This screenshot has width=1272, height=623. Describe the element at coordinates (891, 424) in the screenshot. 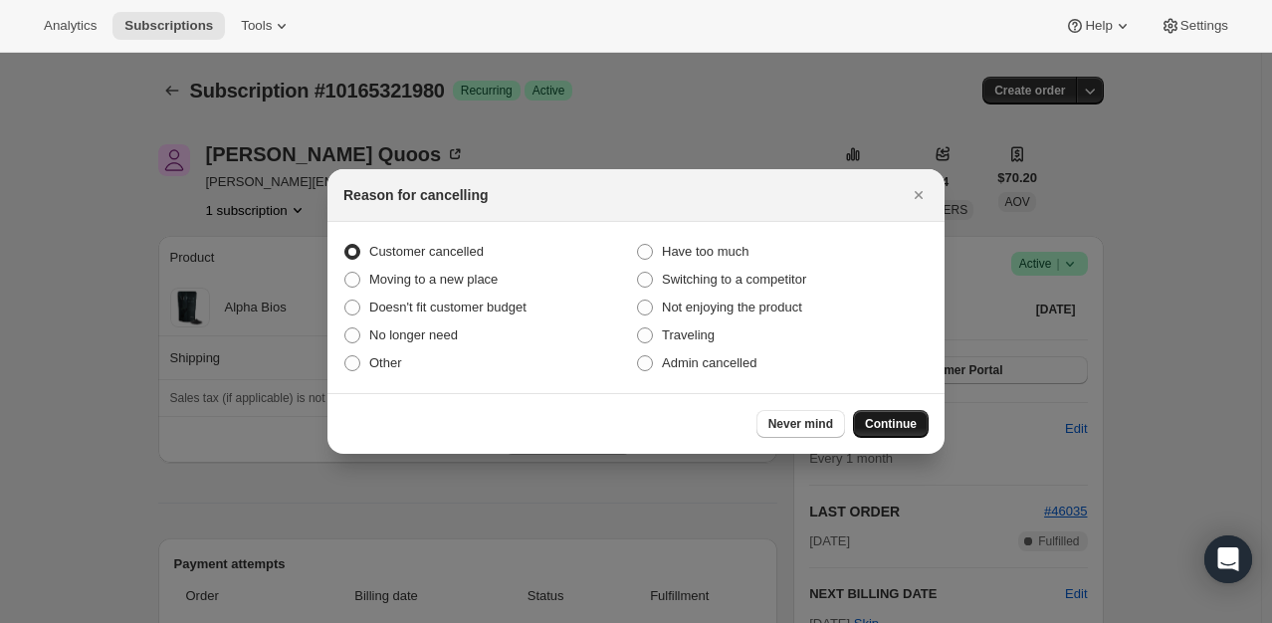

I see `button: Continue` at that location.